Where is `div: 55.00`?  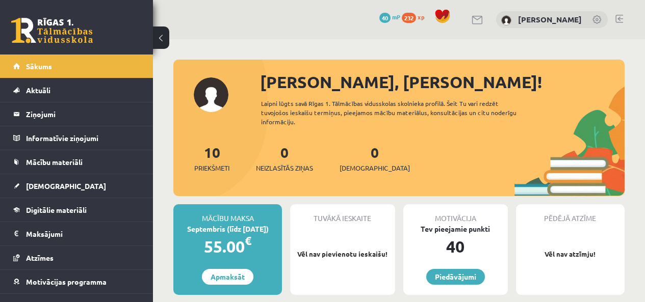 div: 55.00 is located at coordinates (227, 247).